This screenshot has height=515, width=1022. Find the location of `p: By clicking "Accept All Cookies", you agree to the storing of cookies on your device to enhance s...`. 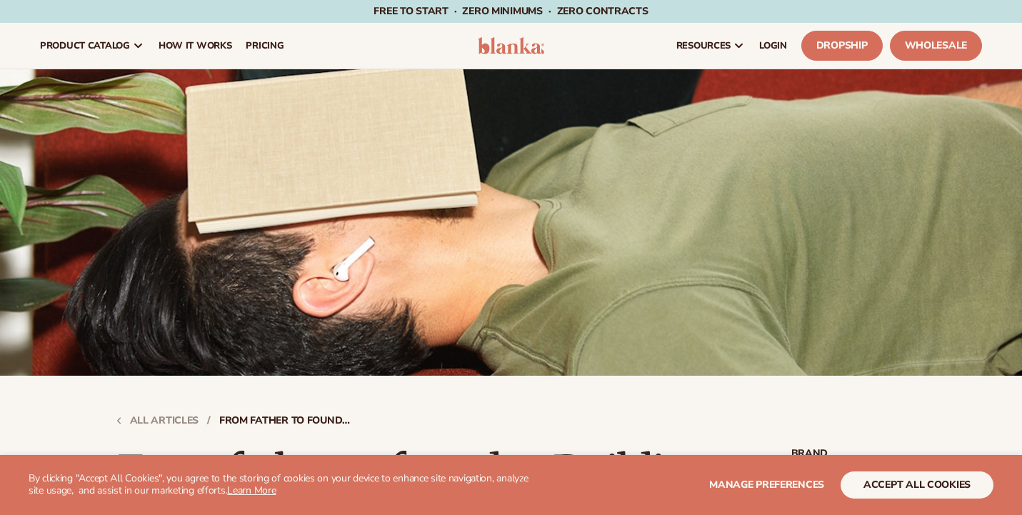

p: By clicking "Accept All Cookies", you agree to the storing of cookies on your device to enhance s... is located at coordinates (279, 485).